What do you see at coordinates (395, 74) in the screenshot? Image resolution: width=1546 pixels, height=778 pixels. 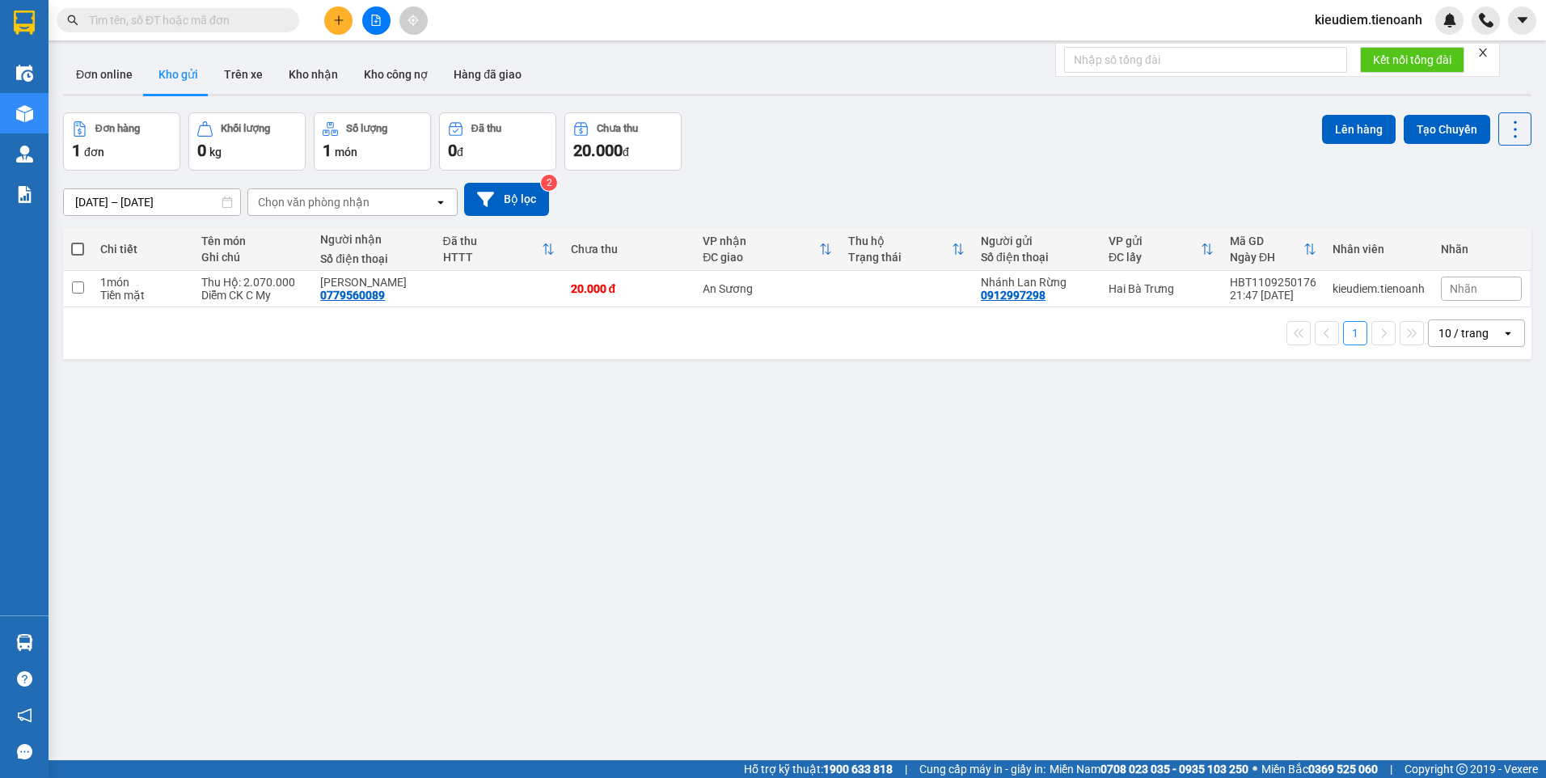 I see `button: Kho công nợ` at bounding box center [395, 74].